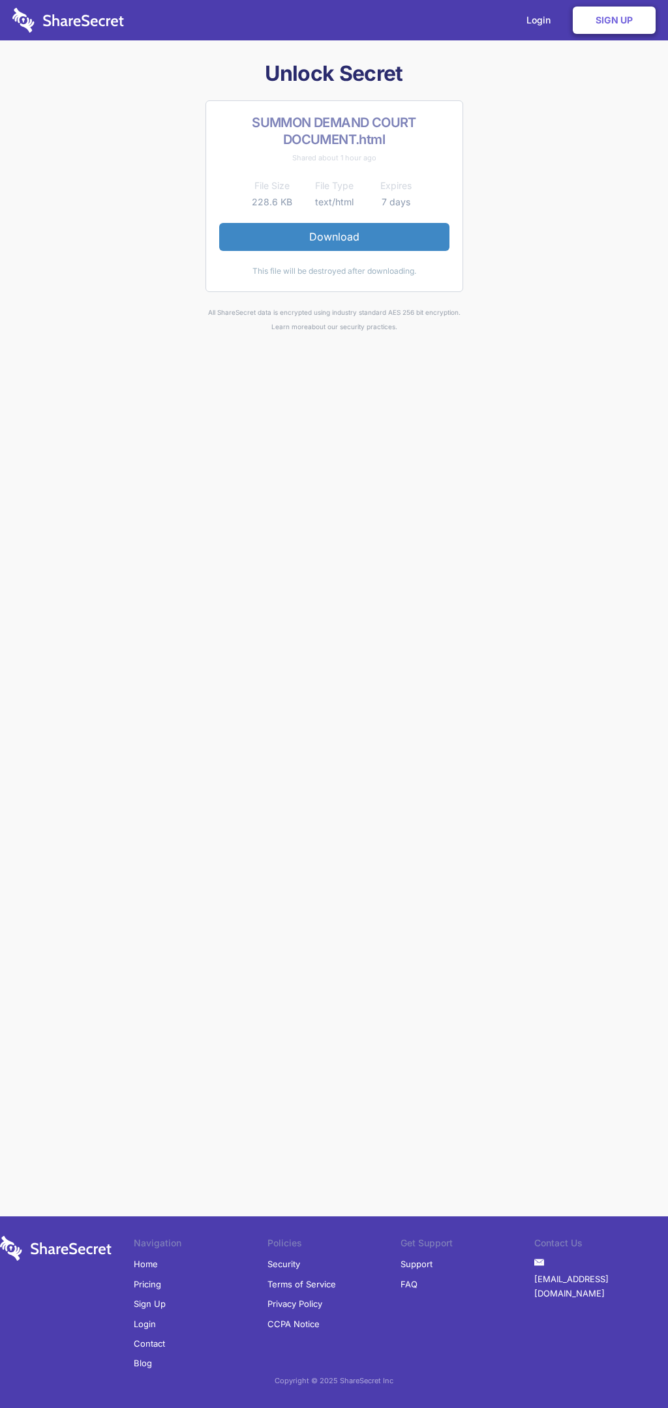  I want to click on td: 228.6 KB, so click(272, 202).